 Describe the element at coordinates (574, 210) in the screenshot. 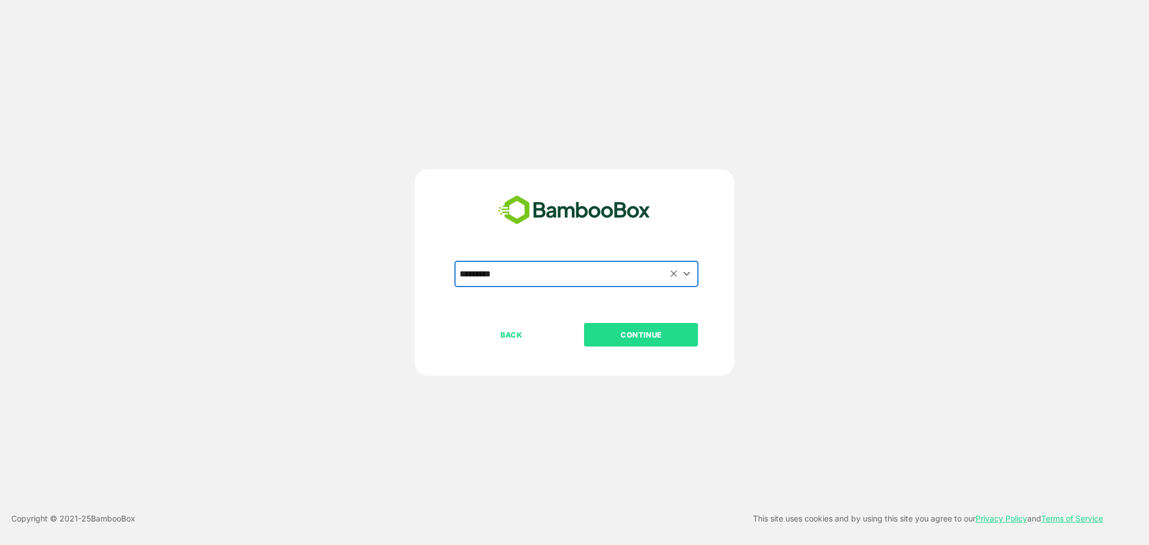

I see `img: bamboobox` at that location.